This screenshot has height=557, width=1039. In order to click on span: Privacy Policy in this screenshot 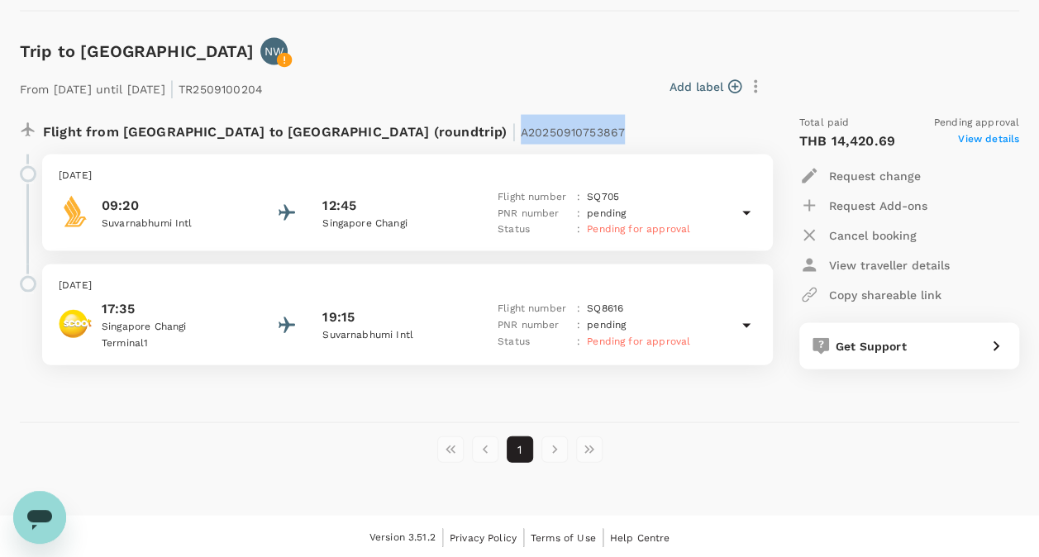, I will do `click(483, 538)`.